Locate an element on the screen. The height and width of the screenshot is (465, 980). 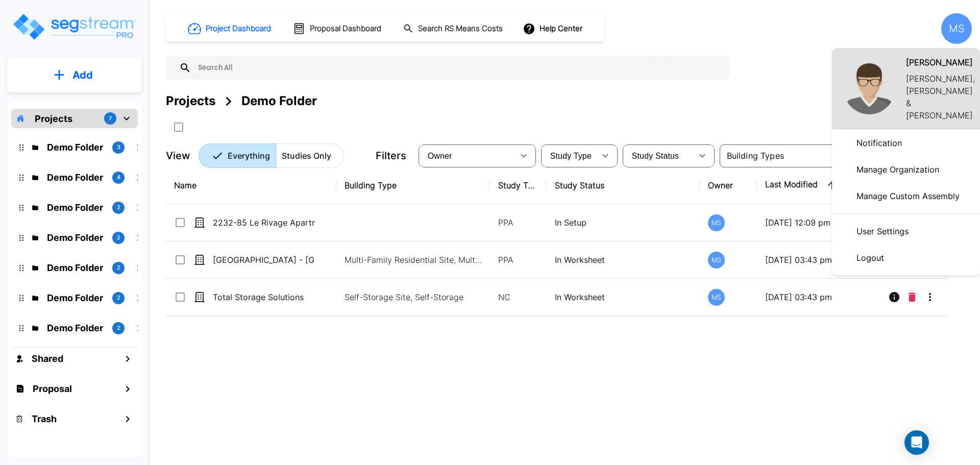
p: User Settings is located at coordinates (882, 231).